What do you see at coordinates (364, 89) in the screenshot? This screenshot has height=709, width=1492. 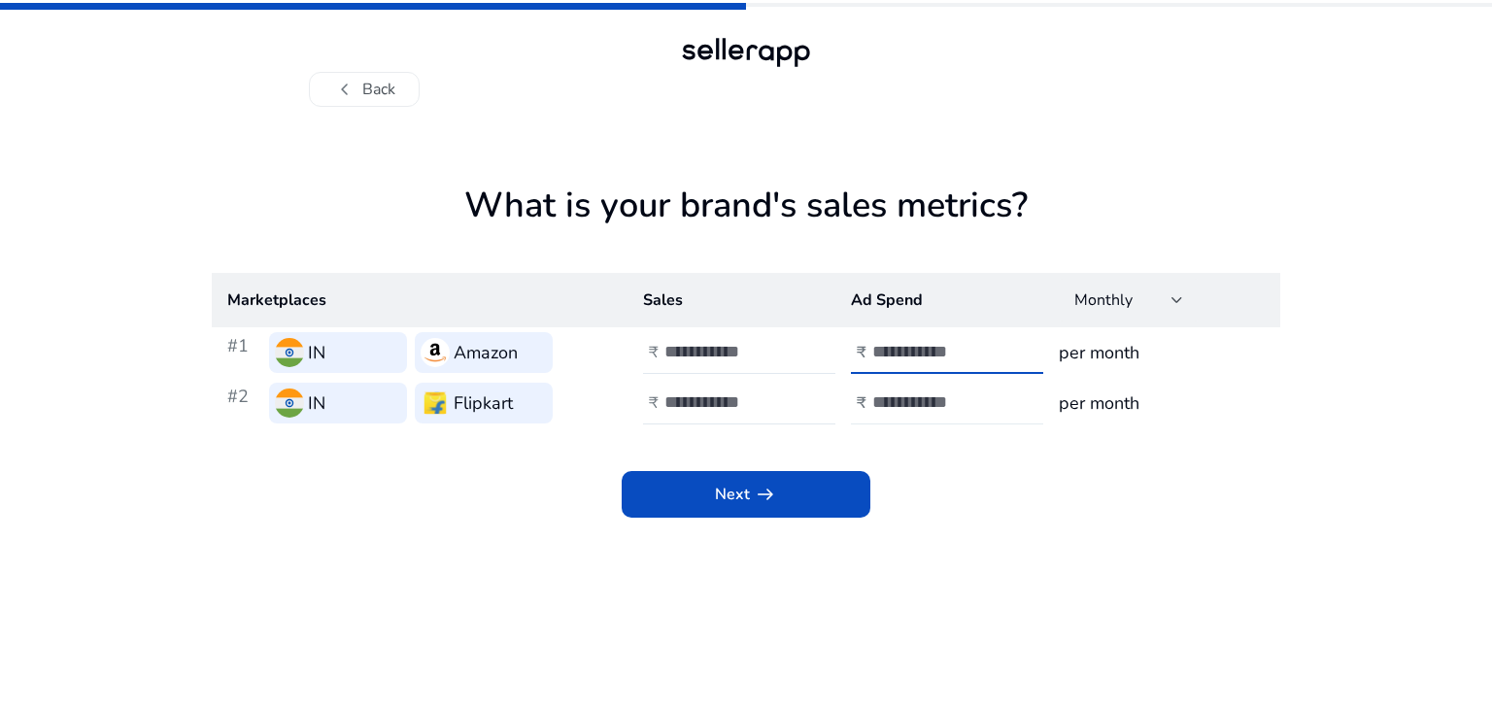 I see `button: chevron_leftBack` at bounding box center [364, 89].